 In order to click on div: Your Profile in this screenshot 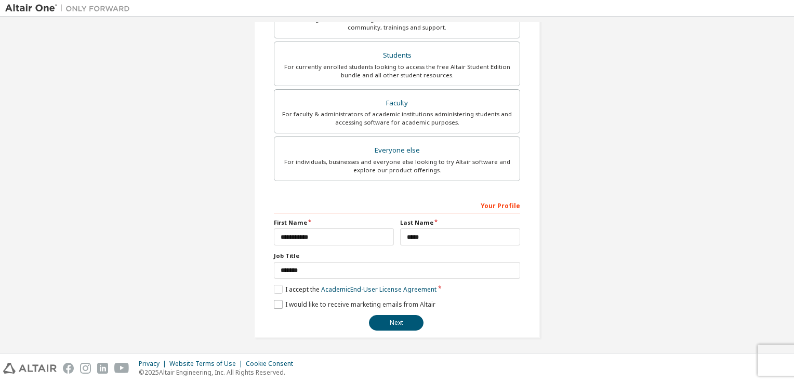, I will do `click(397, 205)`.